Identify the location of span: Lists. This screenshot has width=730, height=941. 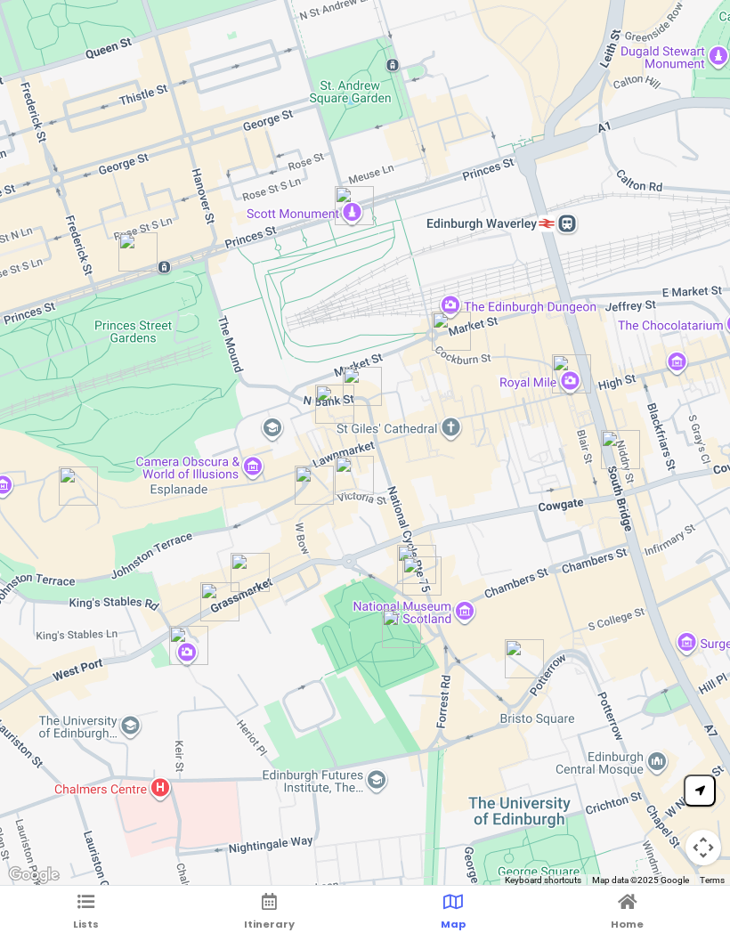
(85, 924).